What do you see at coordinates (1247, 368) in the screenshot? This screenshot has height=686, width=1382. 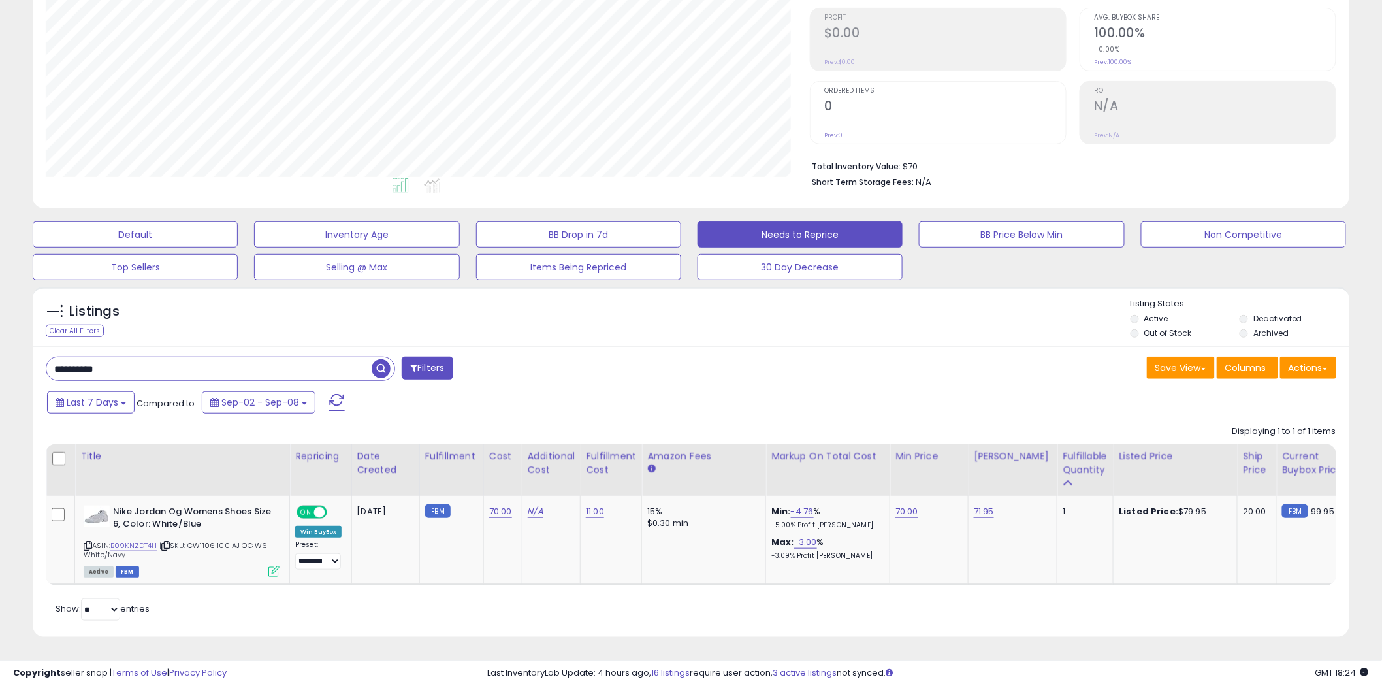 I see `button: Columns` at bounding box center [1247, 368].